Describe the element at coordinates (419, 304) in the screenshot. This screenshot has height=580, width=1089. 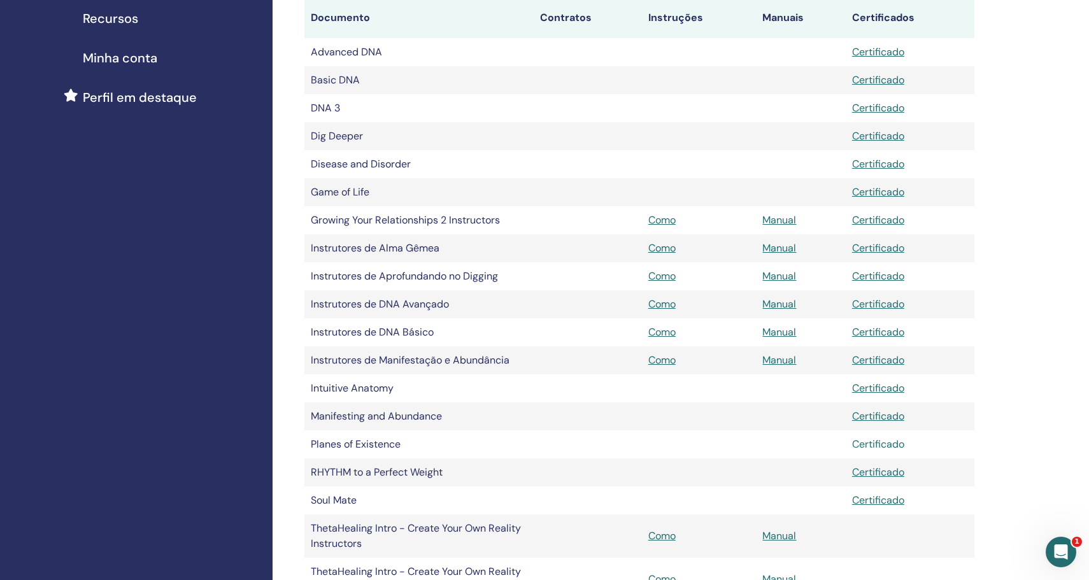
I see `td: Instrutores de DNA Avançado` at that location.